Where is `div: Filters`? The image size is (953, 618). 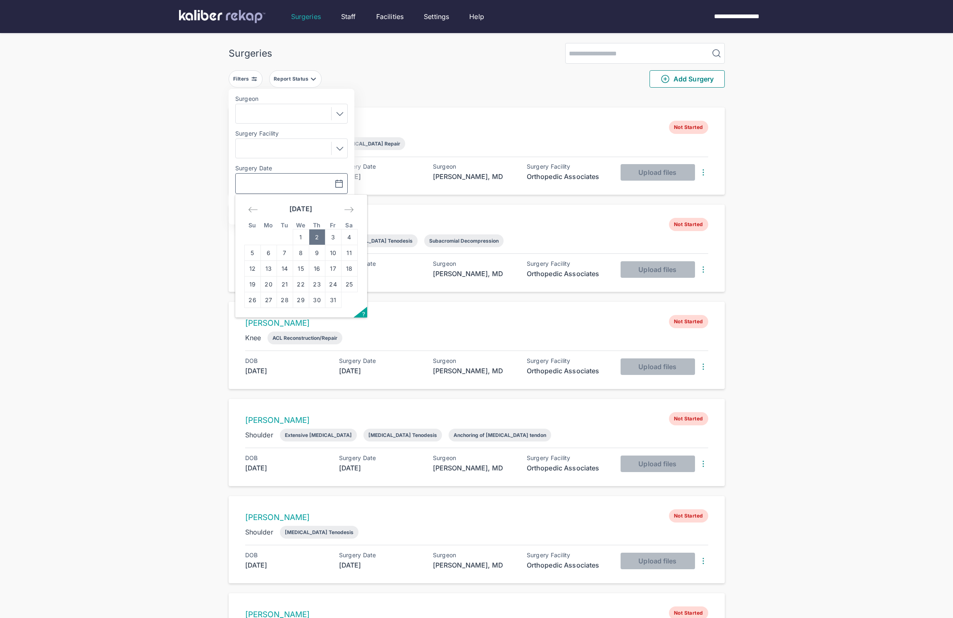 div: Filters is located at coordinates (242, 79).